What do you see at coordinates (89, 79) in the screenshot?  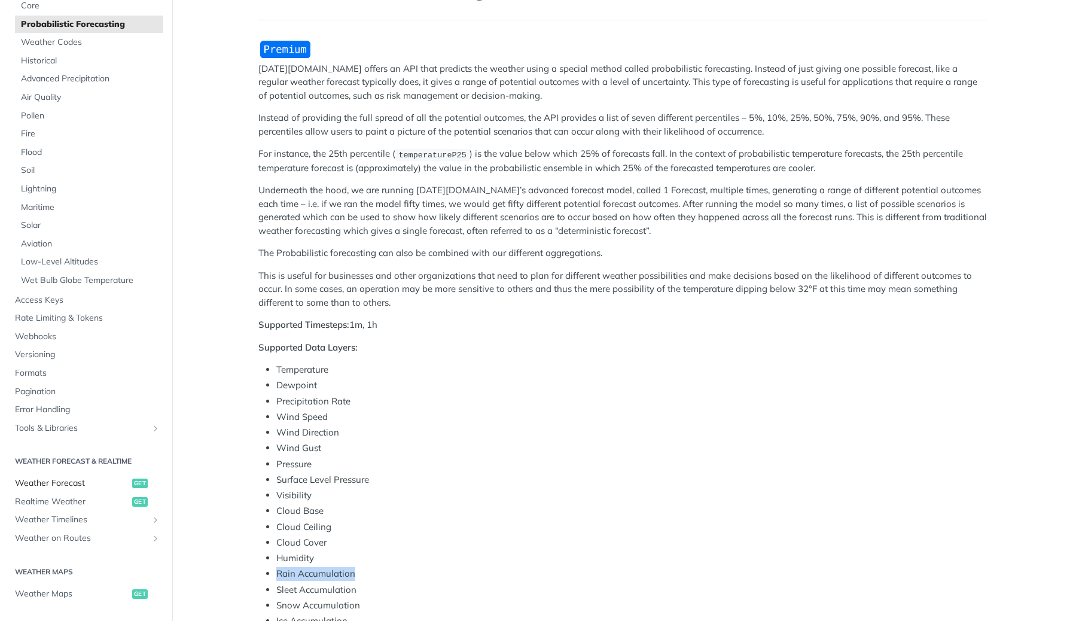 I see `a: Advanced Precipitation` at bounding box center [89, 79].